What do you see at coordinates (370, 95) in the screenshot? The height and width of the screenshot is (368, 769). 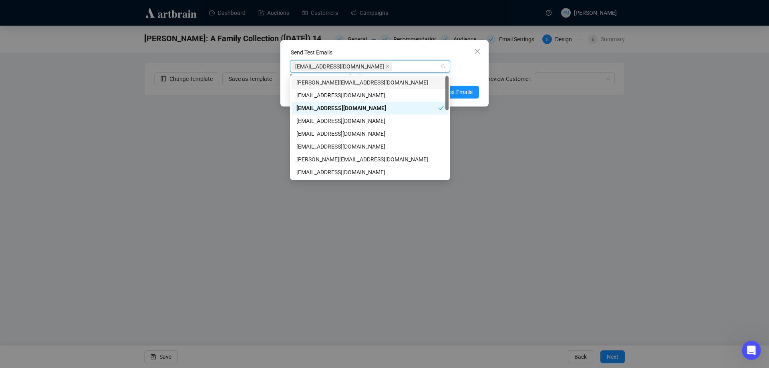 I see `div: vbillington@dreweatts.com` at bounding box center [370, 95].